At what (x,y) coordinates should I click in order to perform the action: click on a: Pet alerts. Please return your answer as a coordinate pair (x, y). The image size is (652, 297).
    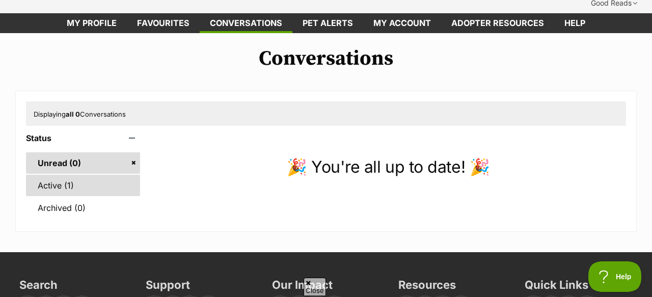
    Looking at the image, I should click on (328, 23).